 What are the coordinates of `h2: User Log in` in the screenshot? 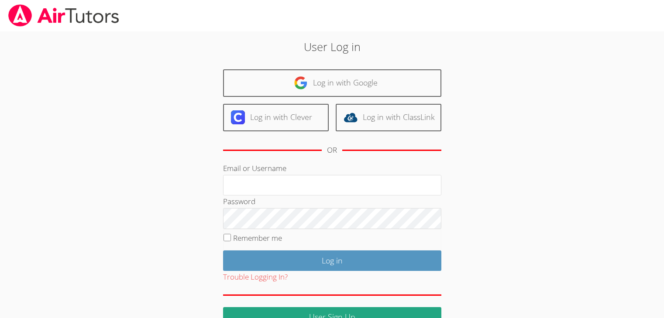 It's located at (332, 47).